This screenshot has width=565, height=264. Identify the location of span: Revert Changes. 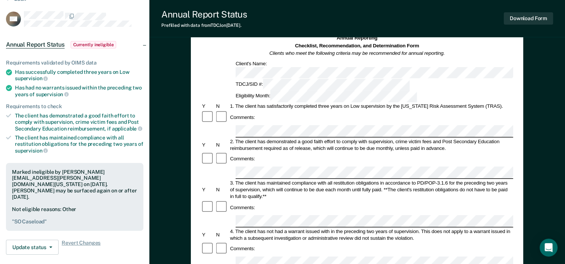
(81, 247).